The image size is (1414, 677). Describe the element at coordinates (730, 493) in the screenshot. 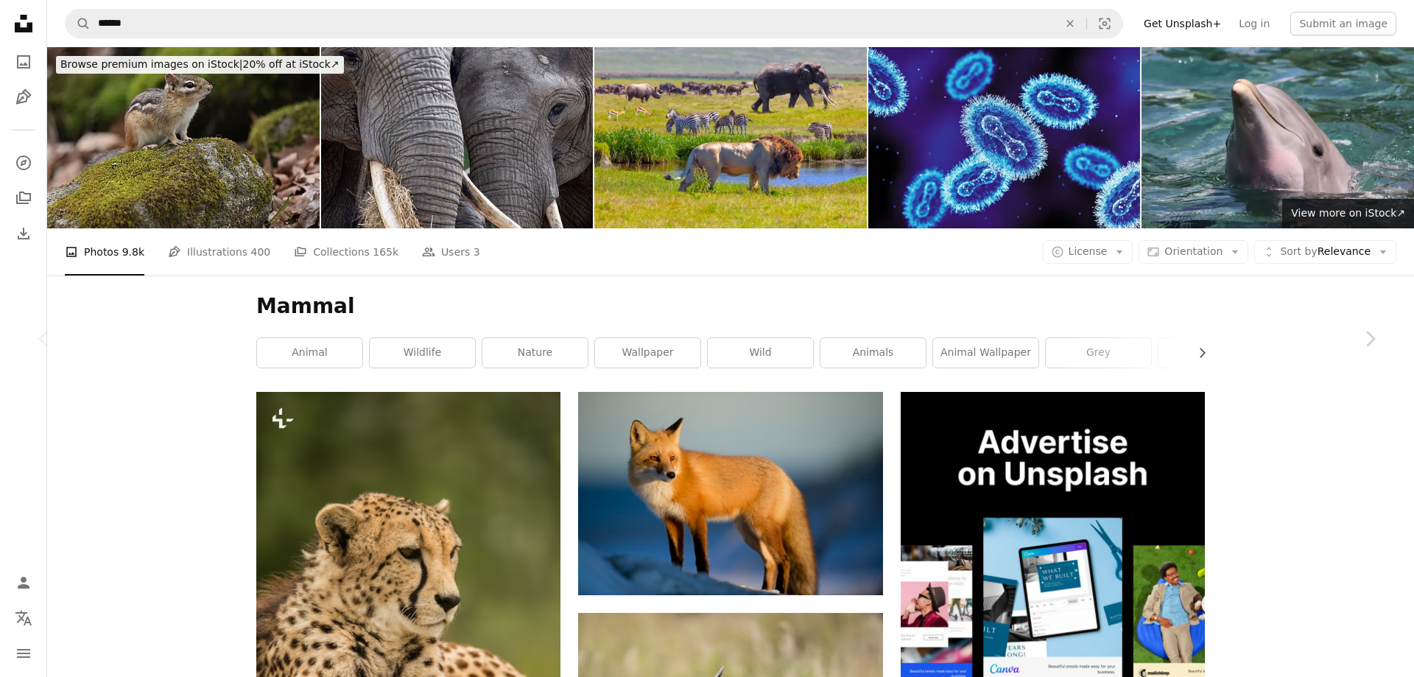

I see `a: brown fox on snow field` at that location.